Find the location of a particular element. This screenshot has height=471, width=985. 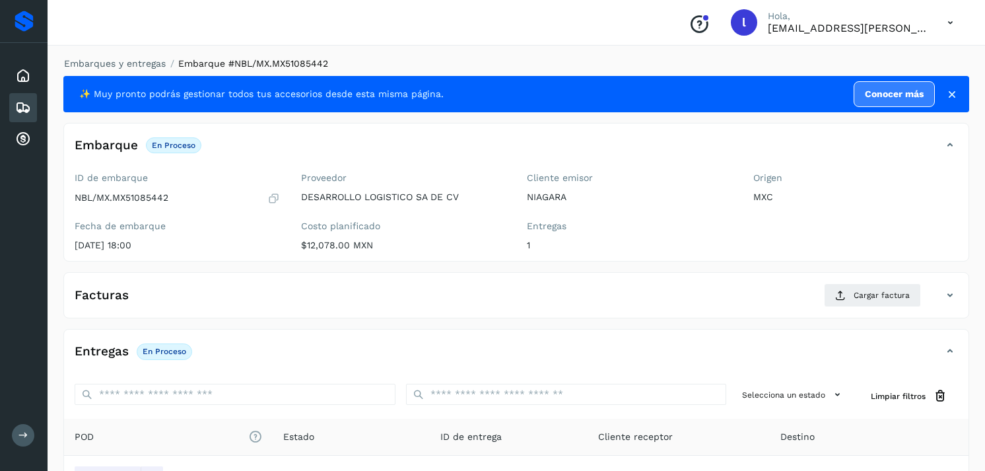

button: Cargar factura is located at coordinates (873, 295).